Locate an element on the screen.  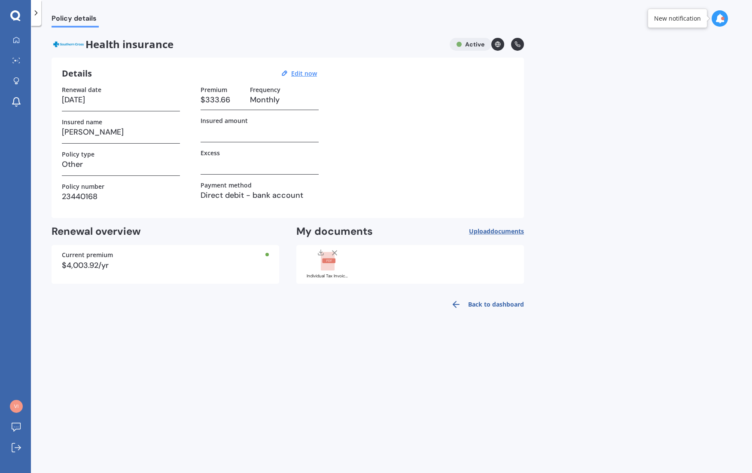
h3: Direct debit - bank account is located at coordinates (260, 195).